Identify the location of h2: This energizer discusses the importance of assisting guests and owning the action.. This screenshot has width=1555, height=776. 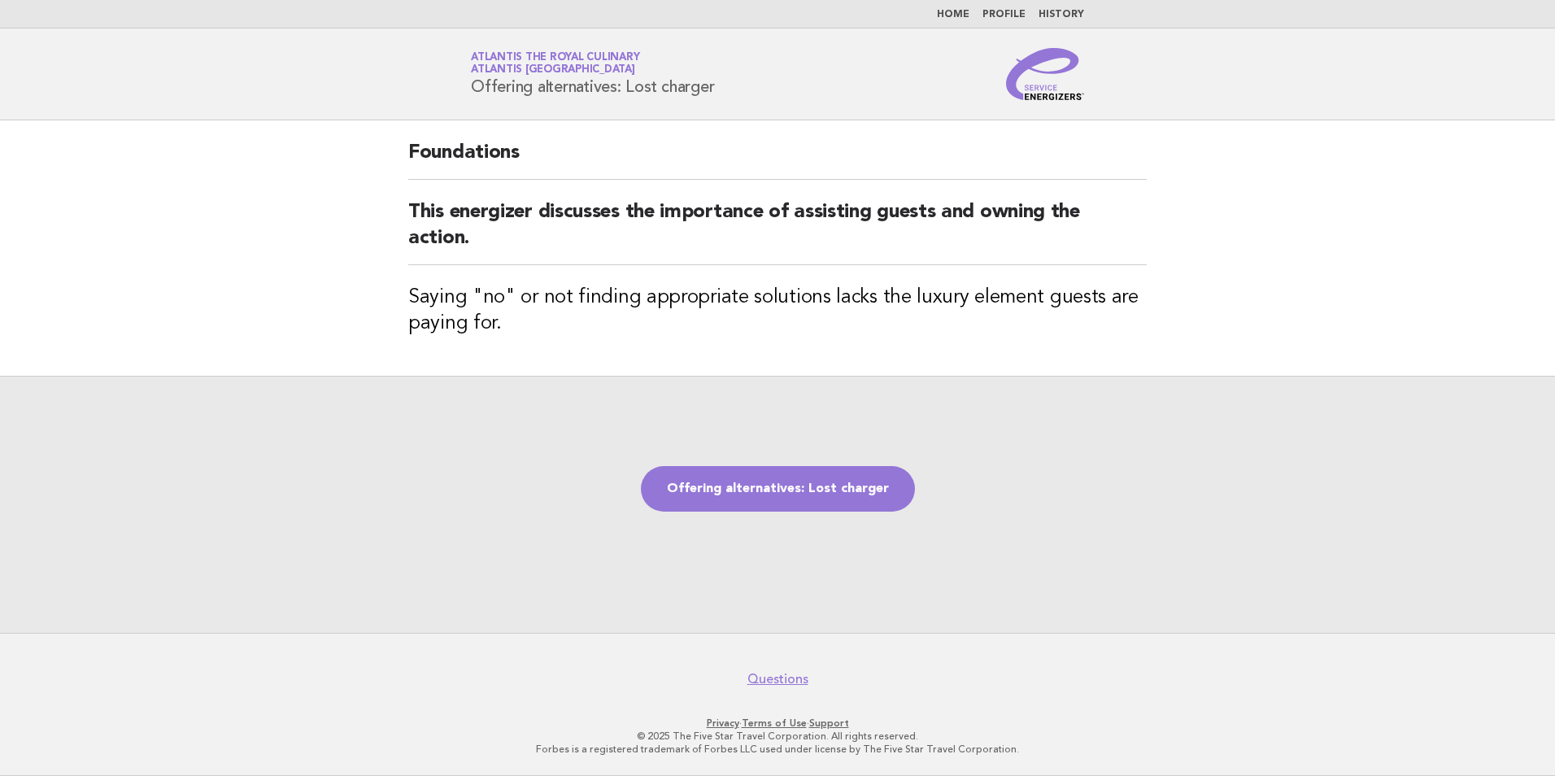
(778, 232).